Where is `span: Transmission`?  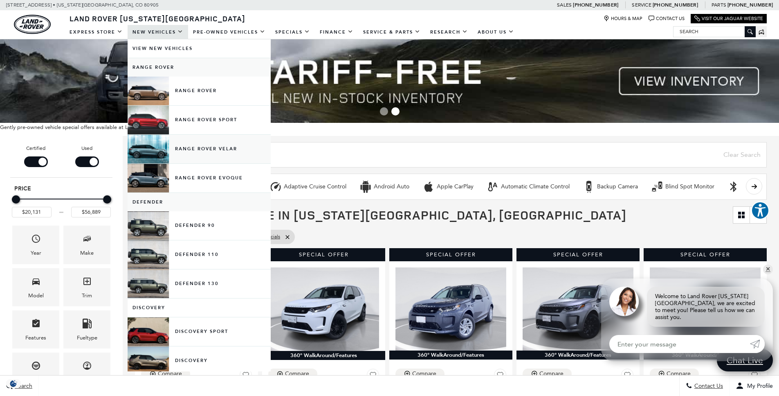
span: Transmission is located at coordinates (36, 367).